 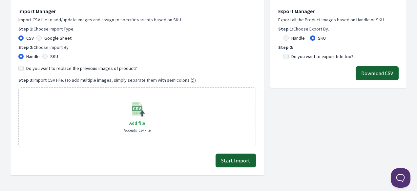 I want to click on p: Choose Export By., so click(x=338, y=29).